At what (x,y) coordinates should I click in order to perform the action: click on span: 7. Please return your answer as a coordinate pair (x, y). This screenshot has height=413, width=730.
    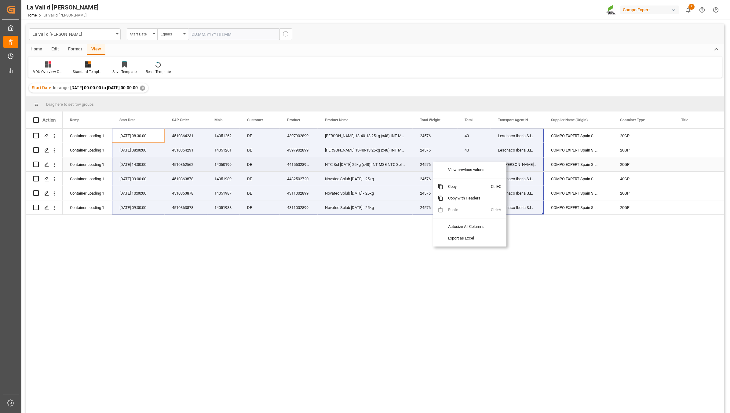
    Looking at the image, I should click on (692, 7).